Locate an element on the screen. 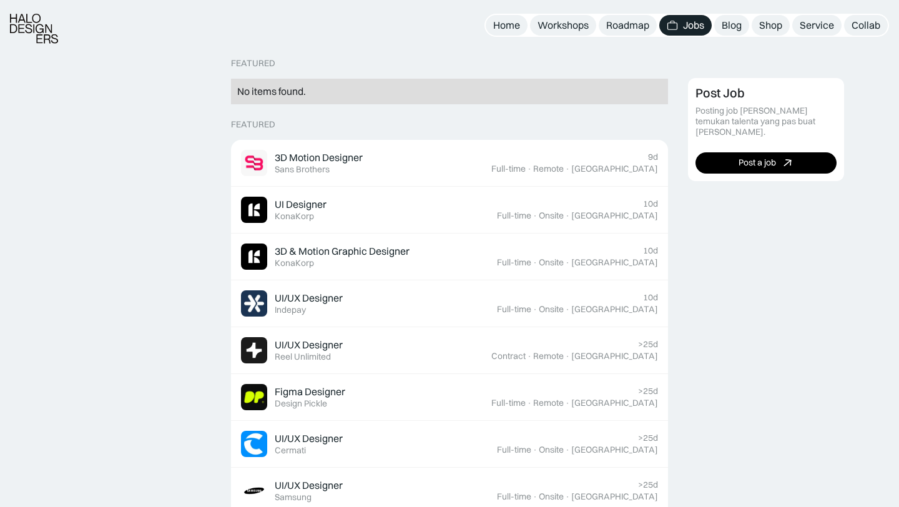  div: UI Designer is located at coordinates (300, 204).